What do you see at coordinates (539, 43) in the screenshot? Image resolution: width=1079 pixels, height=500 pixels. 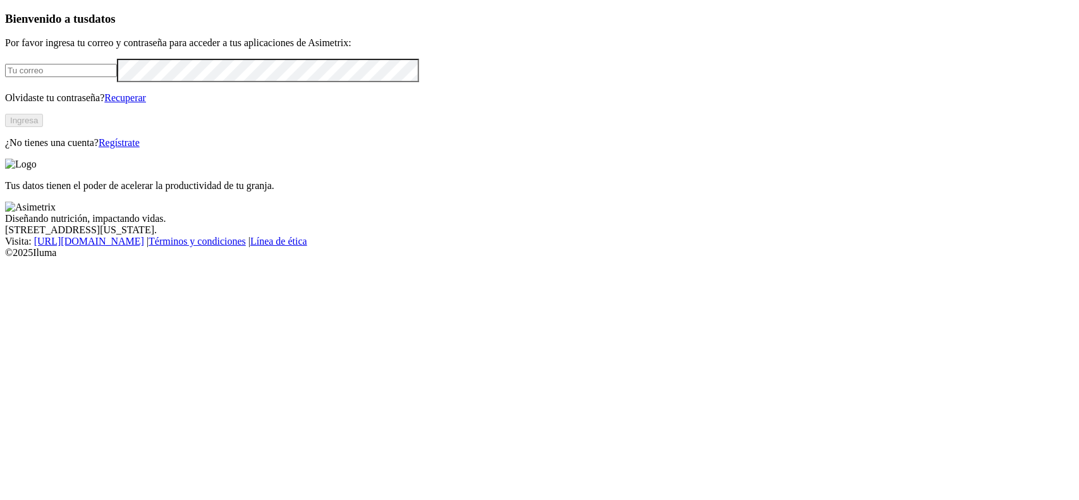 I see `p: Por favor ingresa tu correo y contraseña para acceder a tus aplicaciones de Asimetrix:` at bounding box center [539, 43].